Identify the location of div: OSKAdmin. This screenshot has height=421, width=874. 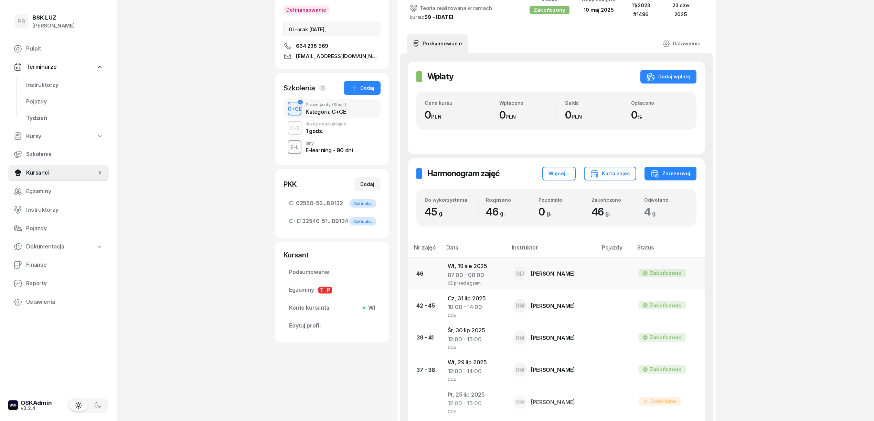
(36, 403).